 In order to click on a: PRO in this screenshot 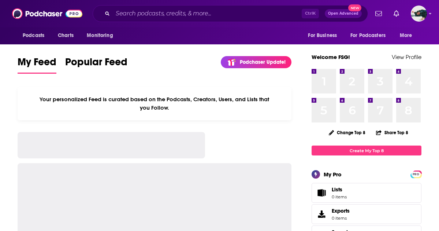, I will do `click(416, 173)`.